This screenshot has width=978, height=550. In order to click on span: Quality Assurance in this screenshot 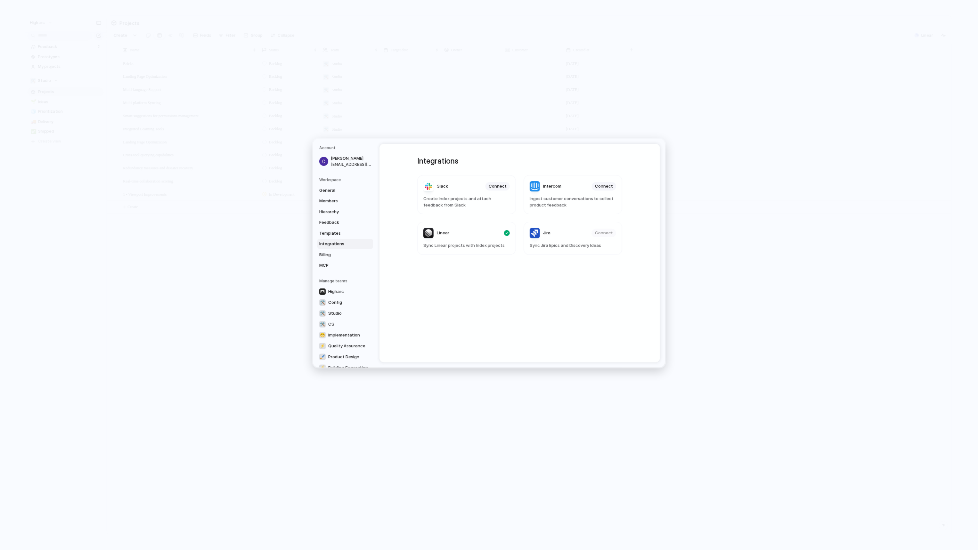, I will do `click(347, 346)`.